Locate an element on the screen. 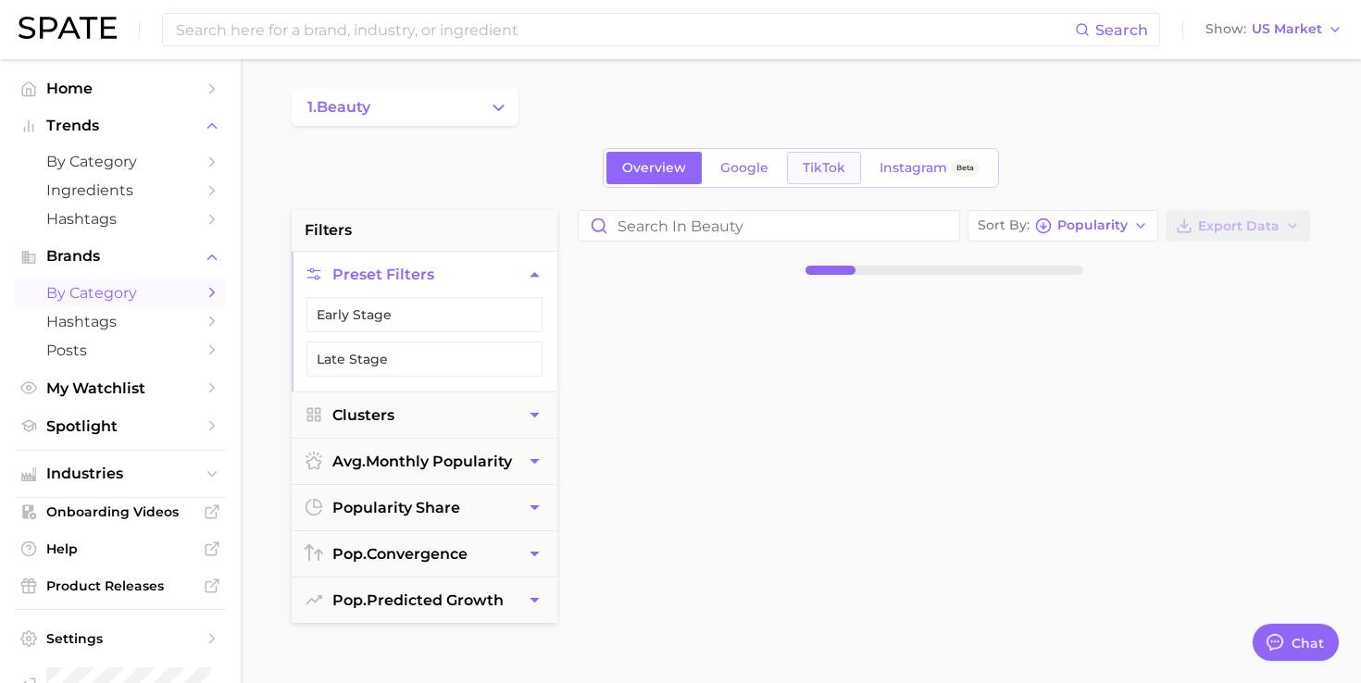  a: Onboarding Videos is located at coordinates (120, 512).